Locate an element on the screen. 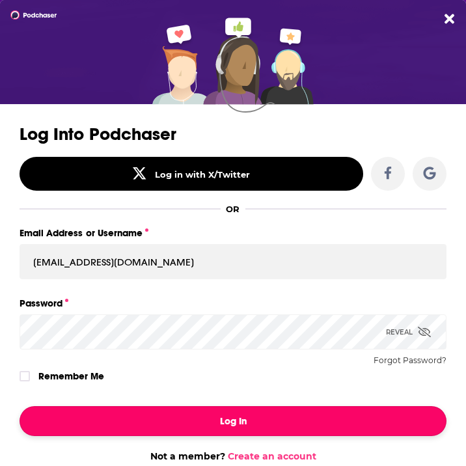  label: Remember Me is located at coordinates (71, 376).